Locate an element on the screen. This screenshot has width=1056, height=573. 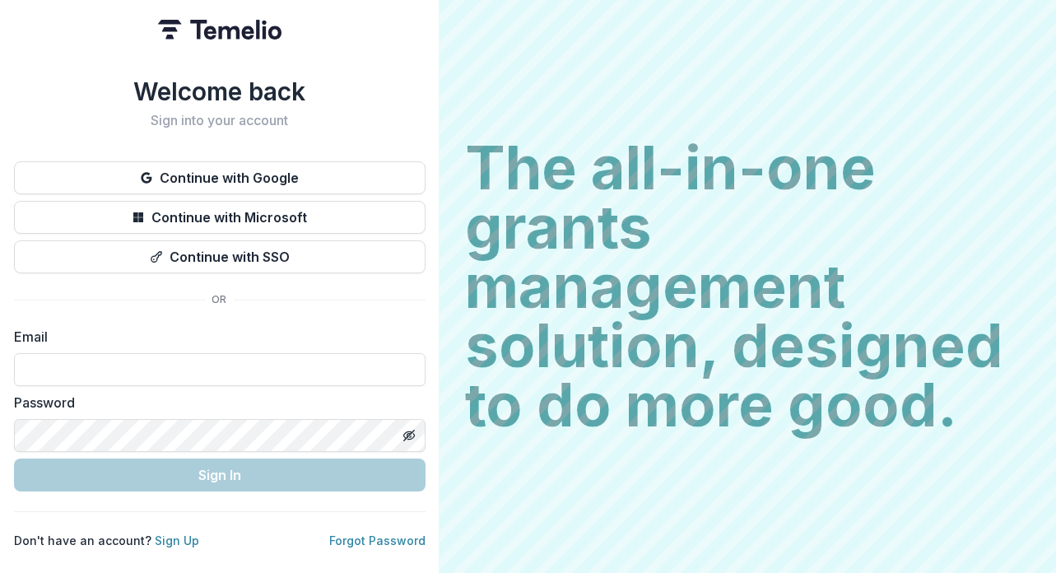
a: Forgot Password is located at coordinates (377, 540).